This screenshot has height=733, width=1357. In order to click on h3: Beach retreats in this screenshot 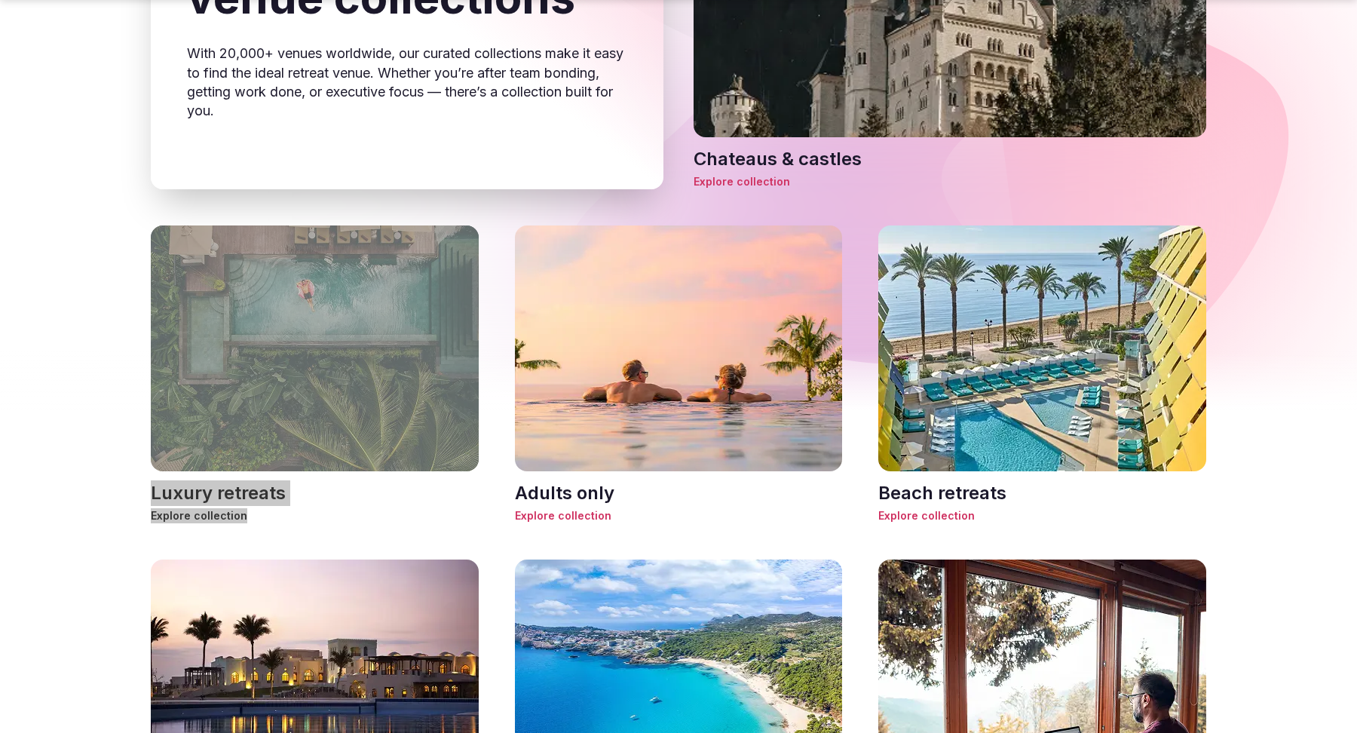, I will do `click(1042, 493)`.